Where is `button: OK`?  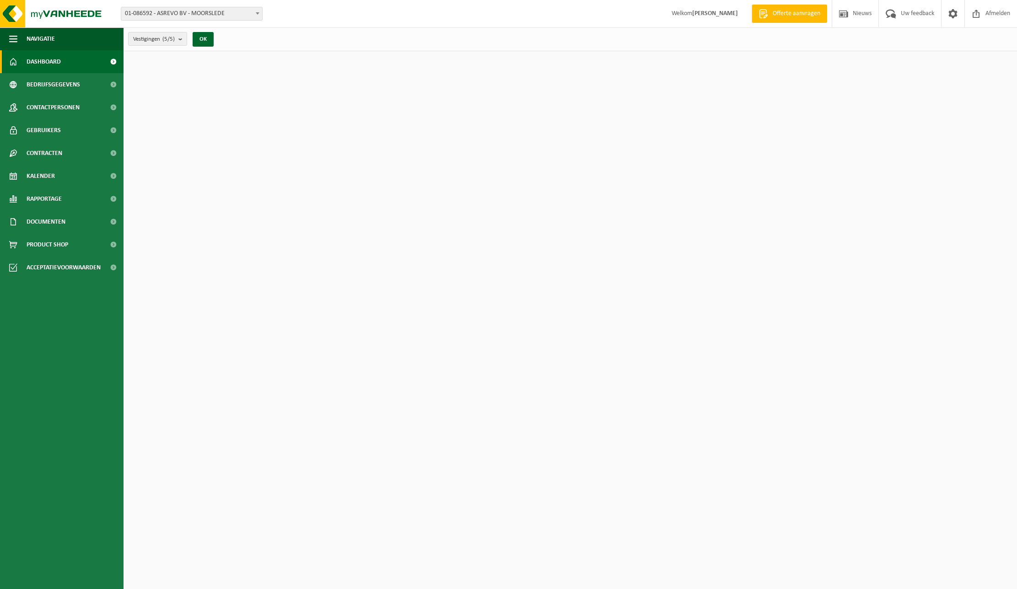
button: OK is located at coordinates (203, 39).